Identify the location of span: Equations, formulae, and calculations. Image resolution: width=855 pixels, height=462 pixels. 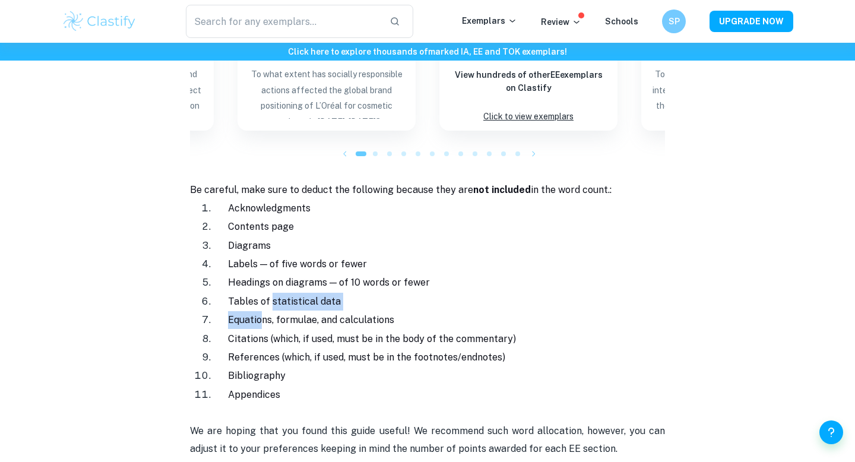
(311, 319).